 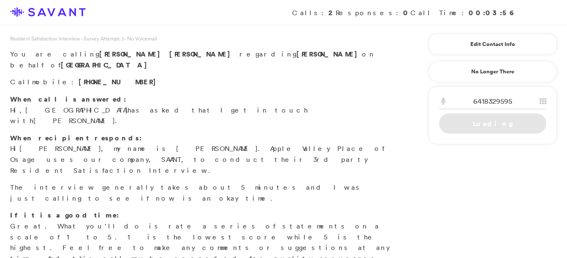 What do you see at coordinates (492, 72) in the screenshot?
I see `a: No Longer There` at bounding box center [492, 72].